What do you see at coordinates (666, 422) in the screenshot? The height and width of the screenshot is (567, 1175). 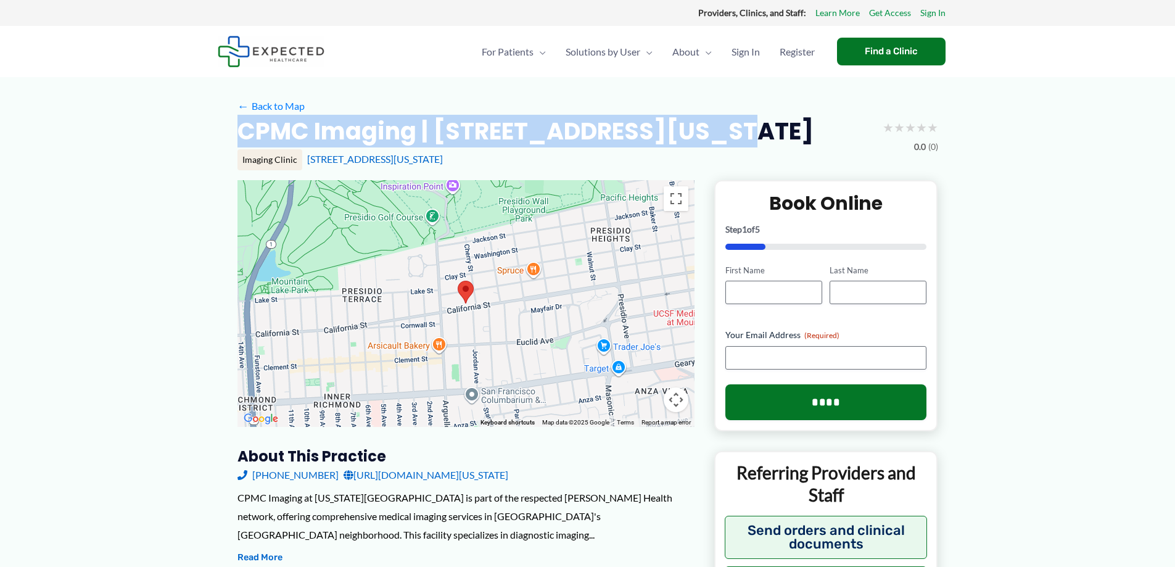 I see `a: Report a map error` at bounding box center [666, 422].